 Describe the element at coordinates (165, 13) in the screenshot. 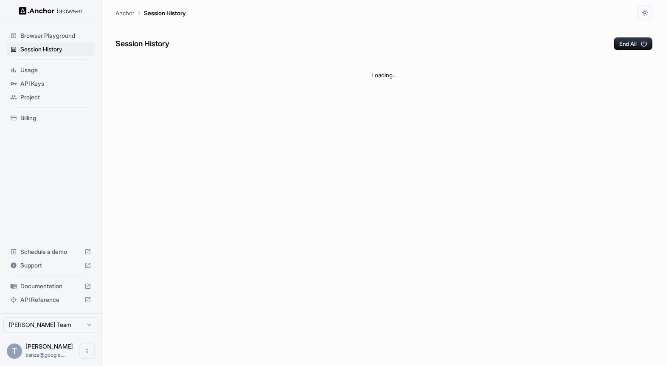

I see `p: Session History` at that location.